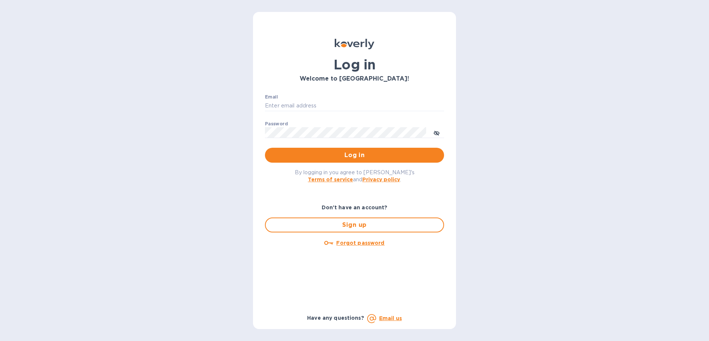  Describe the element at coordinates (354, 225) in the screenshot. I see `button: Sign up` at that location.